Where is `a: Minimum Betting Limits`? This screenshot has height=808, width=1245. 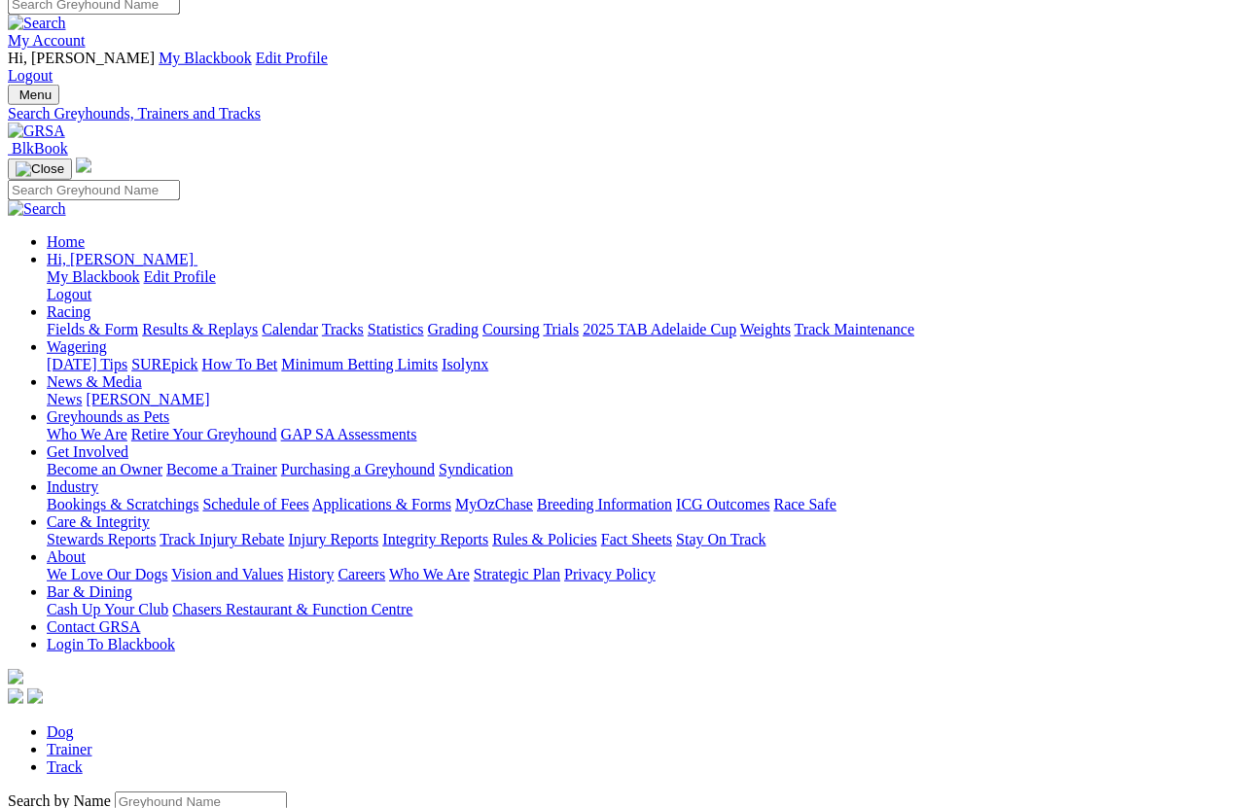
a: Minimum Betting Limits is located at coordinates (359, 364).